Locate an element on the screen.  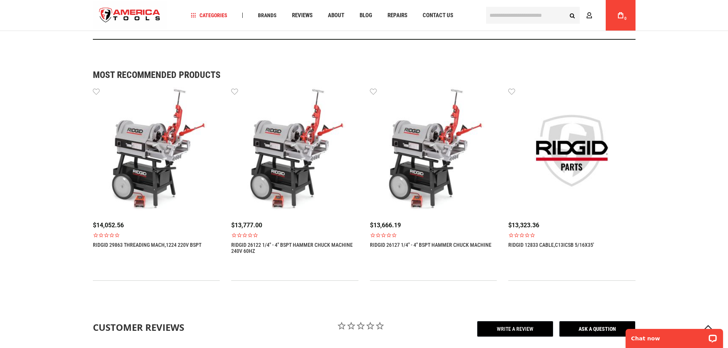
span: $13,777.00 is located at coordinates (246, 225).